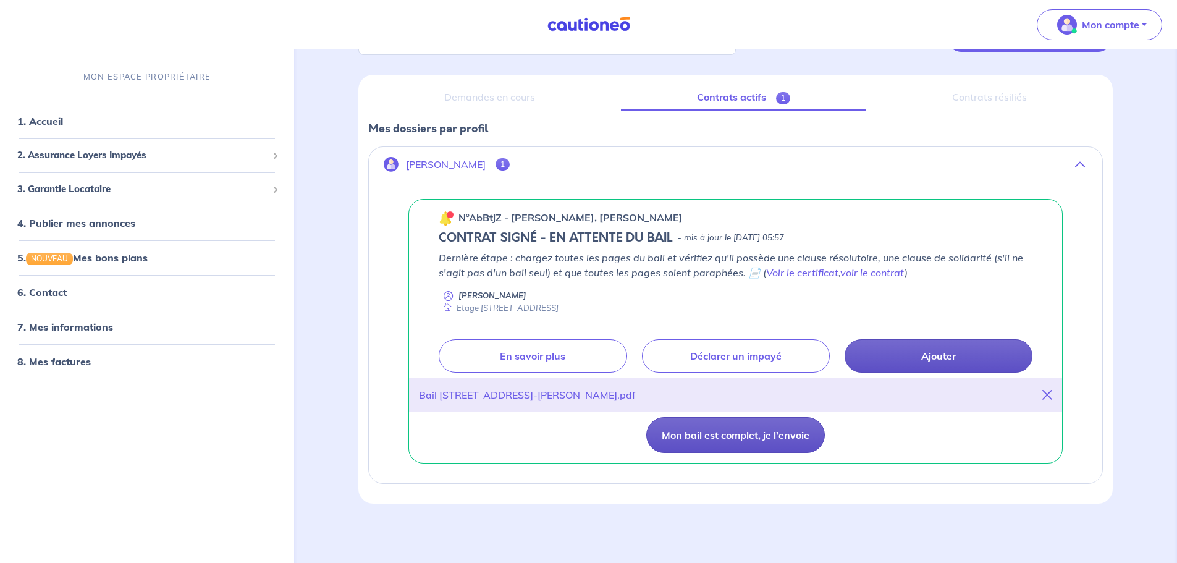 The width and height of the screenshot is (1177, 563). Describe the element at coordinates (147, 77) in the screenshot. I see `p: MON ESPACE PROPRIÉTAIRE` at that location.